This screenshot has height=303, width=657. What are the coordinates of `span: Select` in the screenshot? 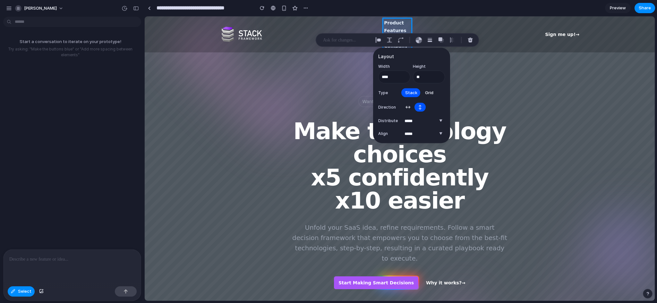 It's located at (25, 291).